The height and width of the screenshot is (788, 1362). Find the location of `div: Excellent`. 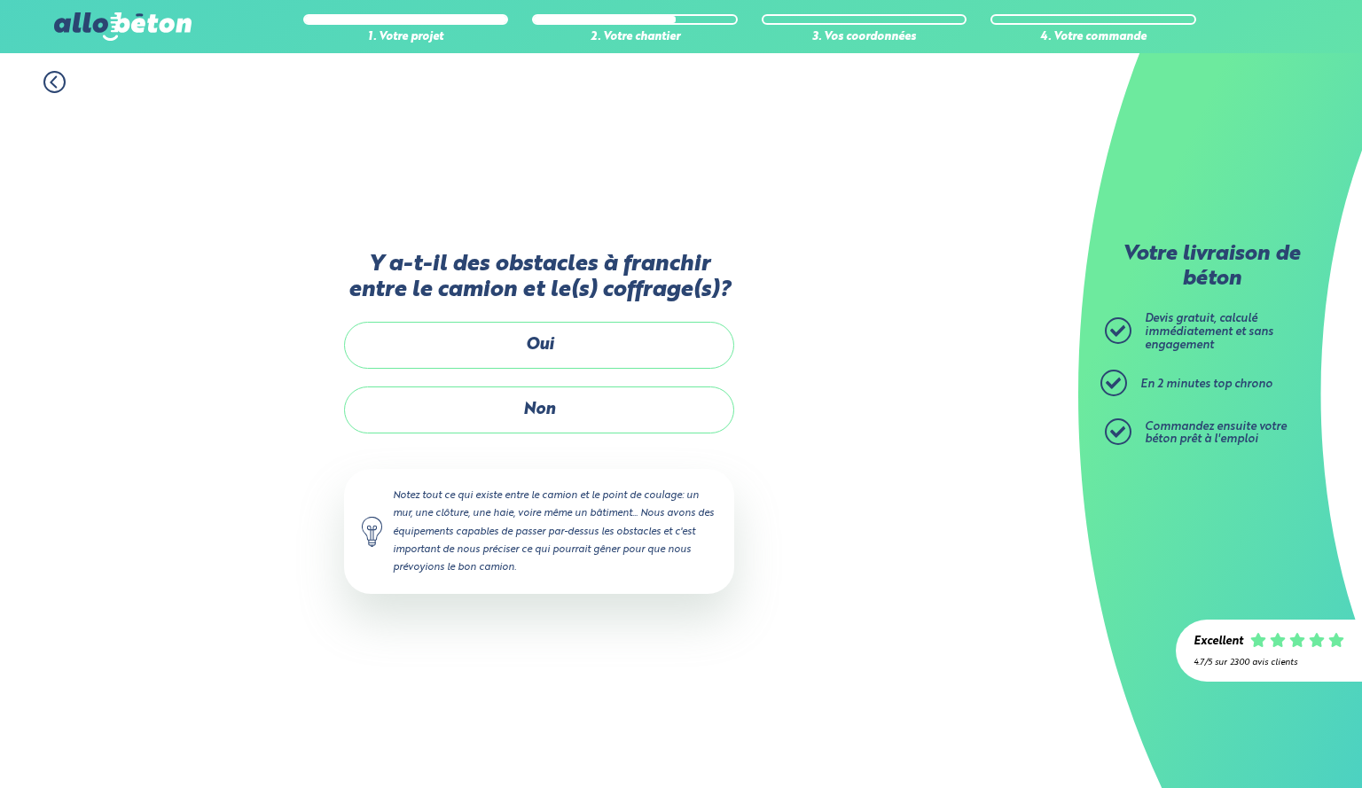

div: Excellent is located at coordinates (1218, 642).